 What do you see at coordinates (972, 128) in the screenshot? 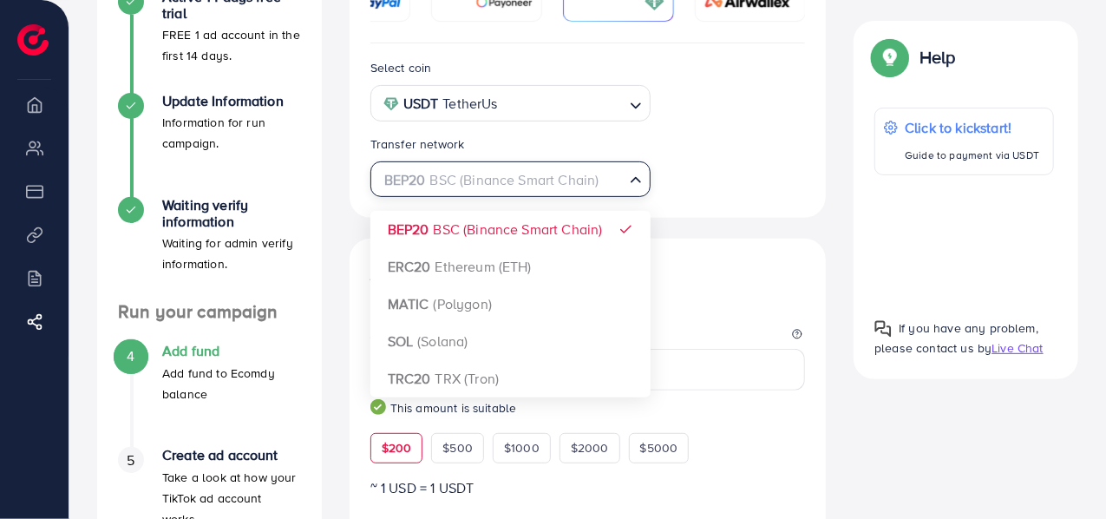
I see `p: Click to kickstart!` at bounding box center [972, 128].